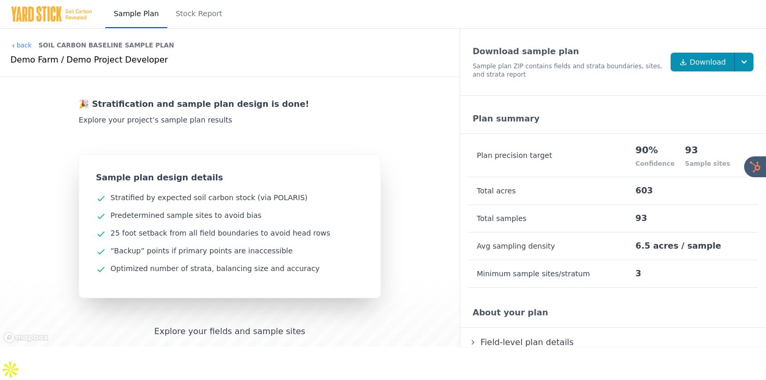 This screenshot has width=766, height=380. What do you see at coordinates (215, 269) in the screenshot?
I see `div: Optimized number of strata, balancing size and accuracy` at bounding box center [215, 269].